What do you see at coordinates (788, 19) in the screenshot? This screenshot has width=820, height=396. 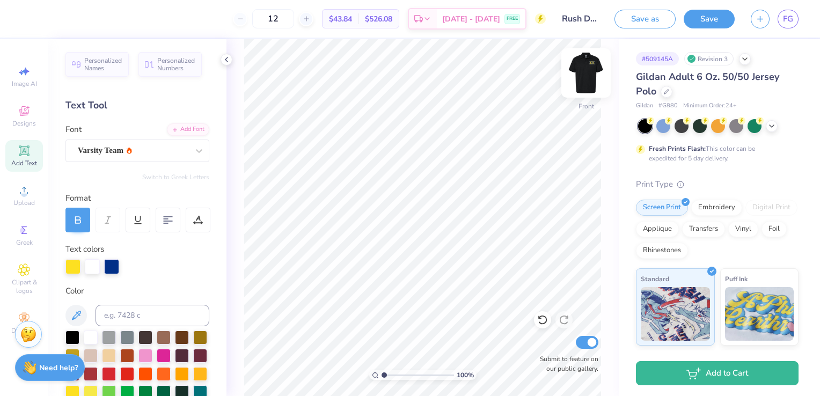 I see `a: FG` at bounding box center [788, 19].